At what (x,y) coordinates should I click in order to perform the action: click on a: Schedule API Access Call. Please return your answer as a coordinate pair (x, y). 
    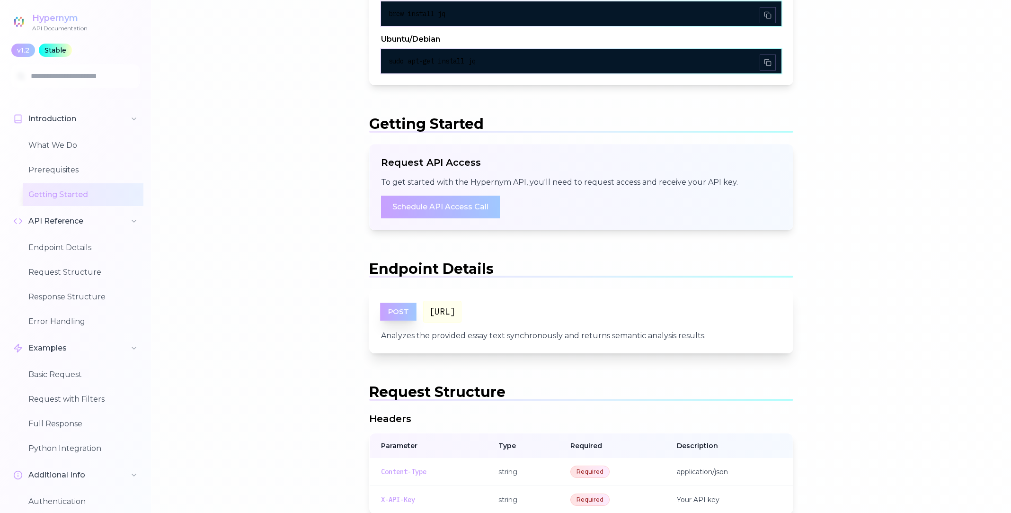
    Looking at the image, I should click on (440, 207).